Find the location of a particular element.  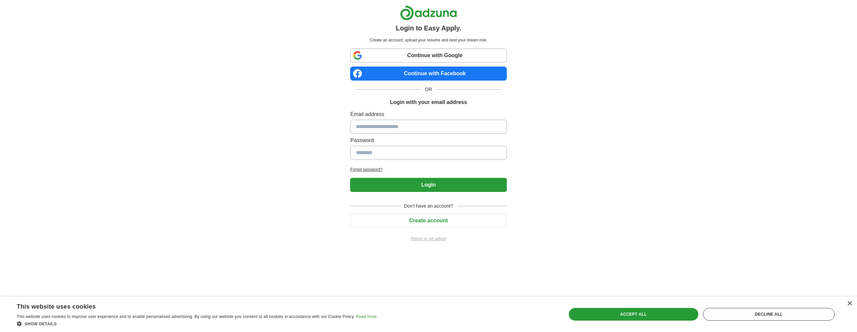

button: Login is located at coordinates (428, 185).